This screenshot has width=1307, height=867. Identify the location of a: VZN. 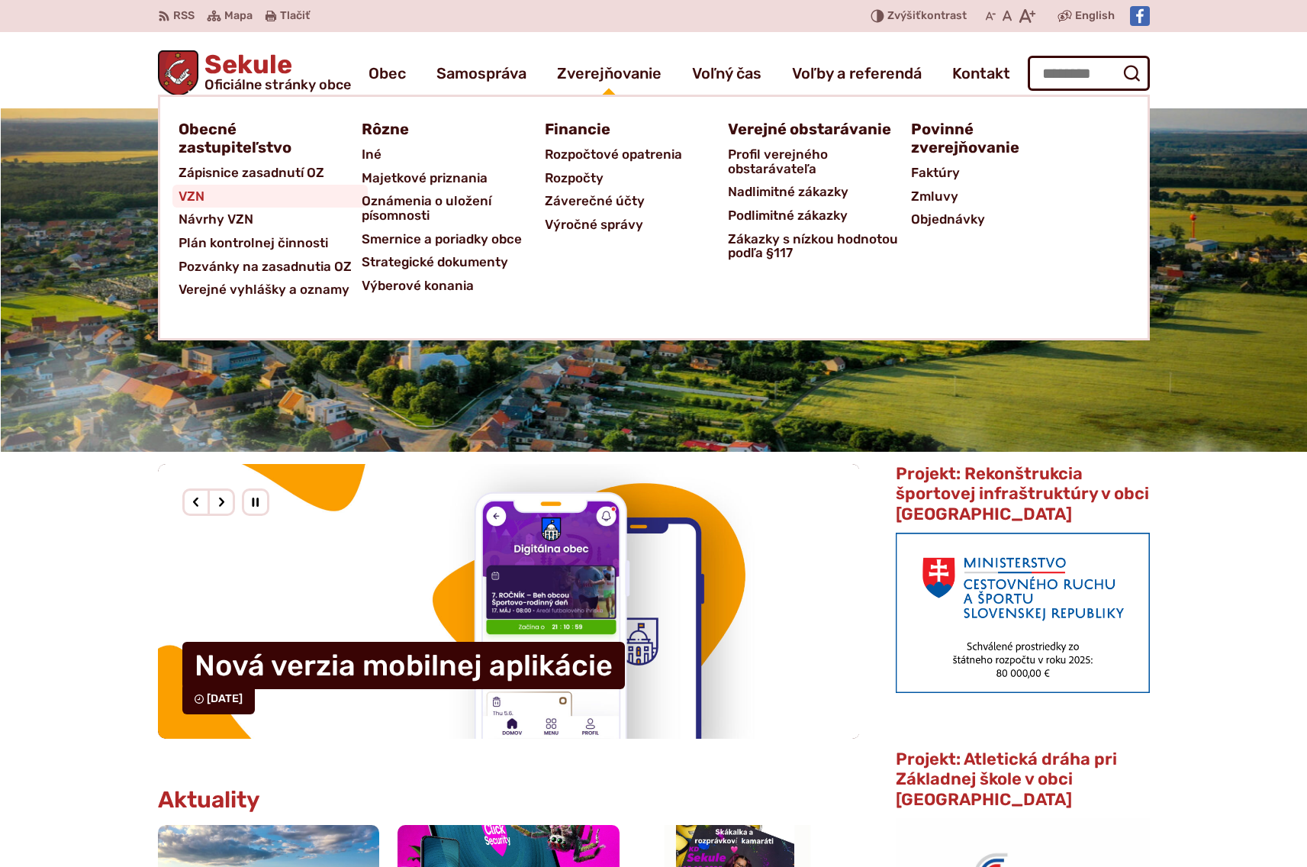
(270, 196).